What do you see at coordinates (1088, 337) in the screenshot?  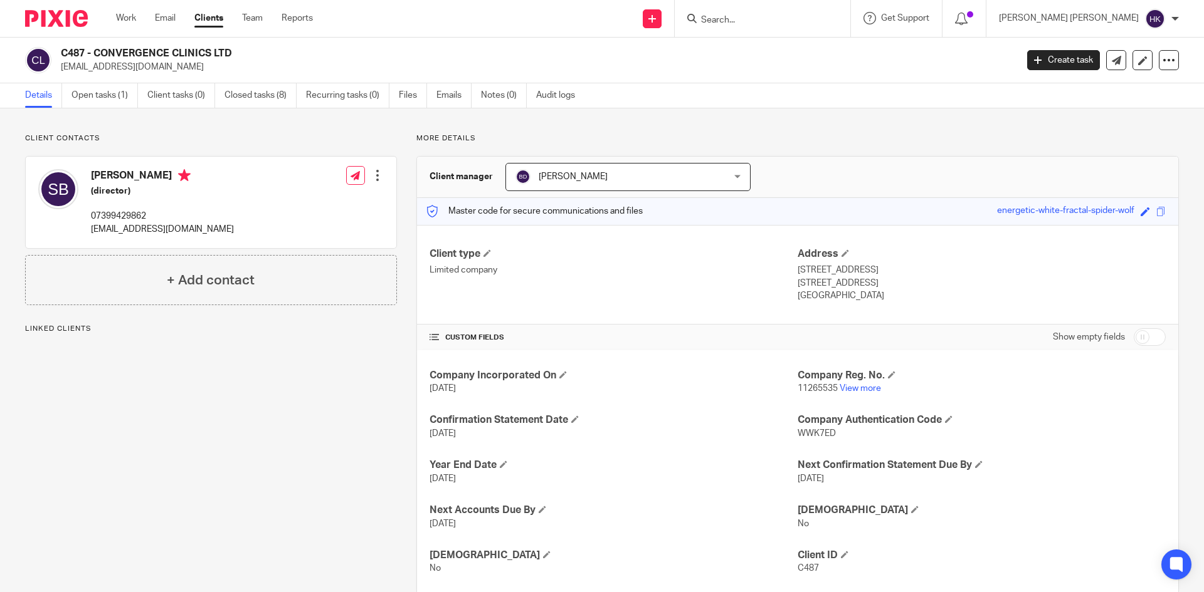 I see `label: Show empty fields` at bounding box center [1088, 337].